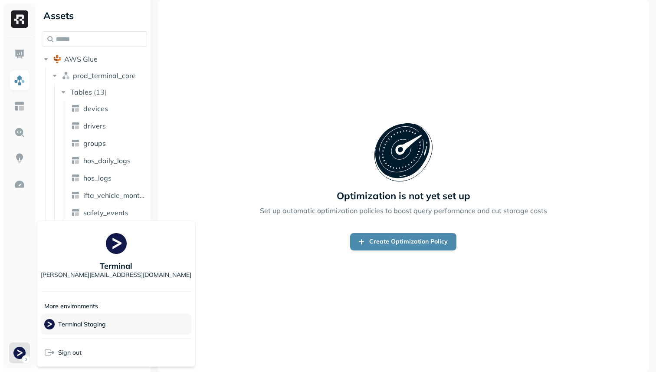 The width and height of the screenshot is (656, 372). What do you see at coordinates (70, 352) in the screenshot?
I see `span: Sign out` at bounding box center [70, 352].